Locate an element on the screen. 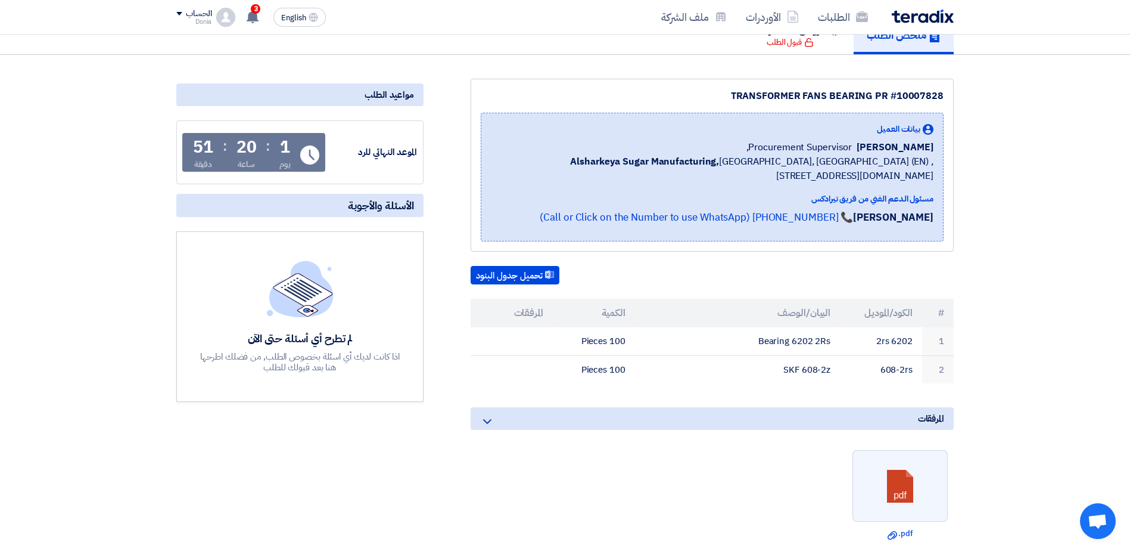  span: Procurement Supervisor, is located at coordinates (800, 147).